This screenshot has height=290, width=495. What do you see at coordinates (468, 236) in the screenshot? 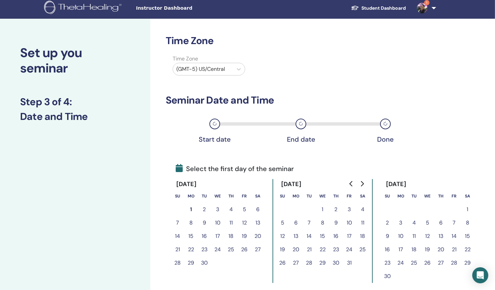
I see `button: 15` at bounding box center [468, 236].